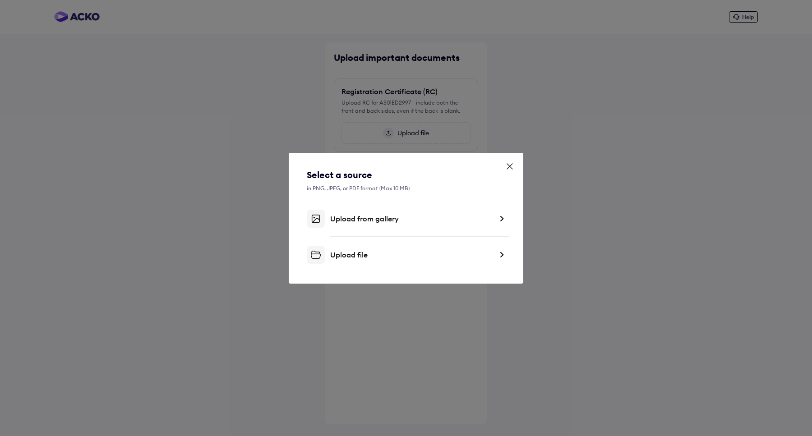 This screenshot has width=812, height=436. What do you see at coordinates (316, 219) in the screenshot?
I see `img: gallery-upload.svg` at bounding box center [316, 219].